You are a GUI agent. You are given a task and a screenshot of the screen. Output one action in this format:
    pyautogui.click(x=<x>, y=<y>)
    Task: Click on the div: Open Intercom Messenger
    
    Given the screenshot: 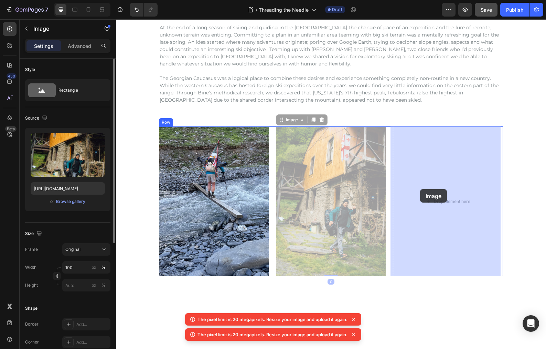 What is the action you would take?
    pyautogui.click(x=531, y=323)
    